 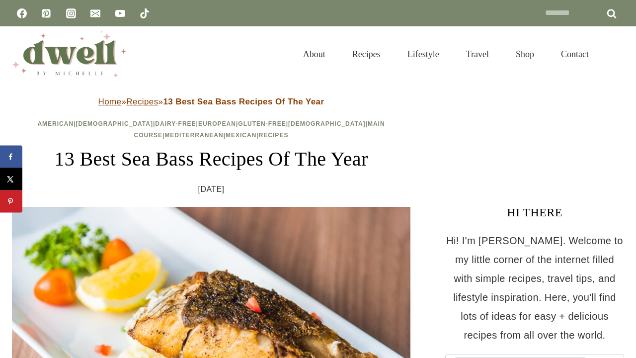 What do you see at coordinates (534, 212) in the screenshot?
I see `h3: HI THERE` at bounding box center [534, 212].